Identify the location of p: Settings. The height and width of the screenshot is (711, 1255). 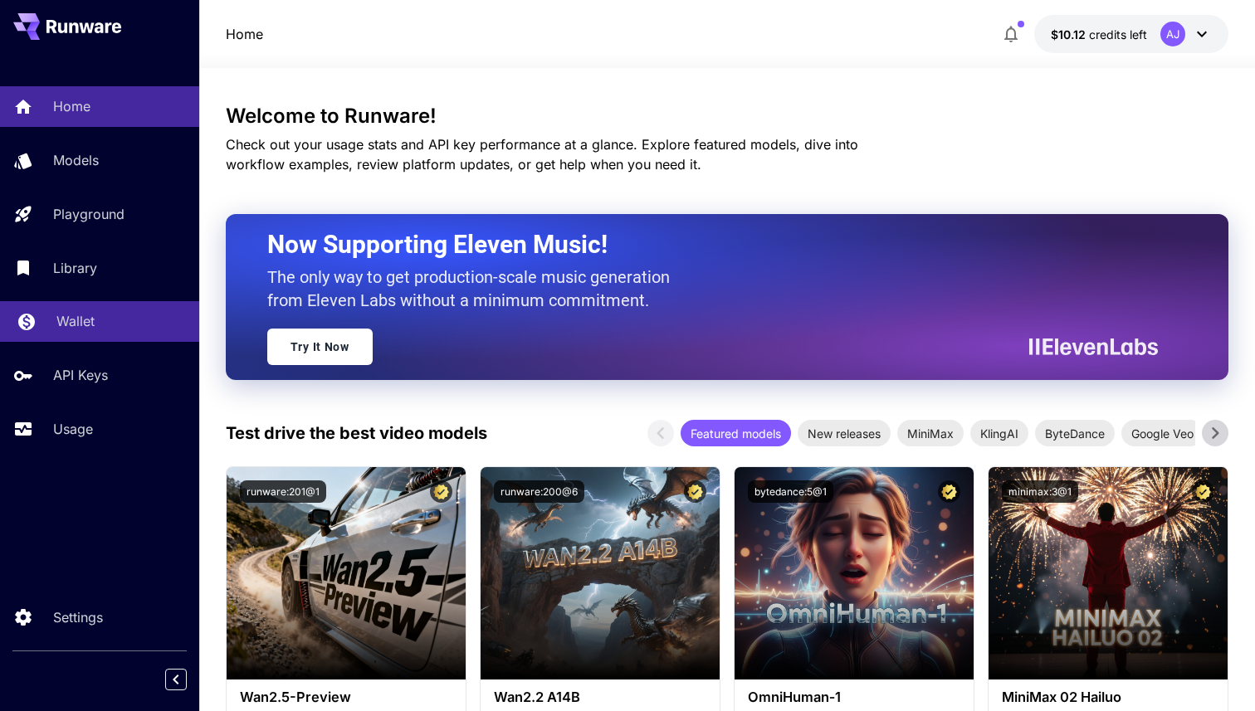
(78, 618).